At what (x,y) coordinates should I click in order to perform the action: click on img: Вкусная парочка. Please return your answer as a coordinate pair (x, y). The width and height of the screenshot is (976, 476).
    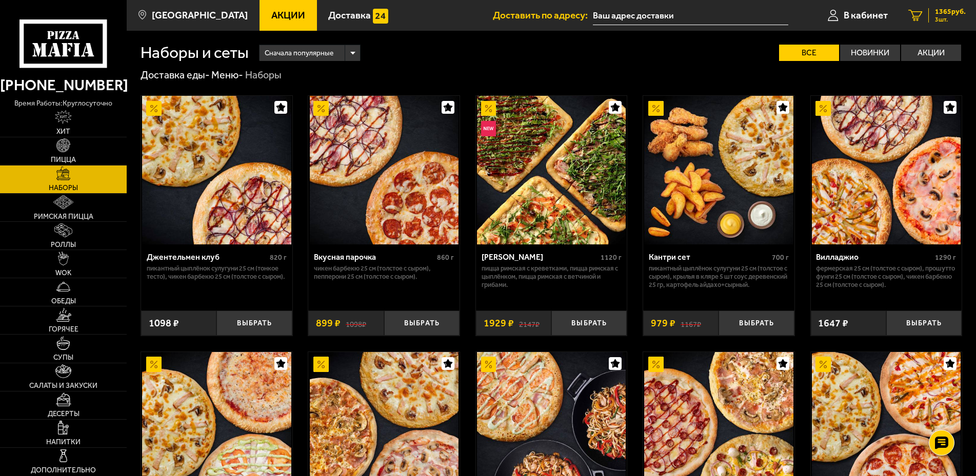
    Looking at the image, I should click on (384, 170).